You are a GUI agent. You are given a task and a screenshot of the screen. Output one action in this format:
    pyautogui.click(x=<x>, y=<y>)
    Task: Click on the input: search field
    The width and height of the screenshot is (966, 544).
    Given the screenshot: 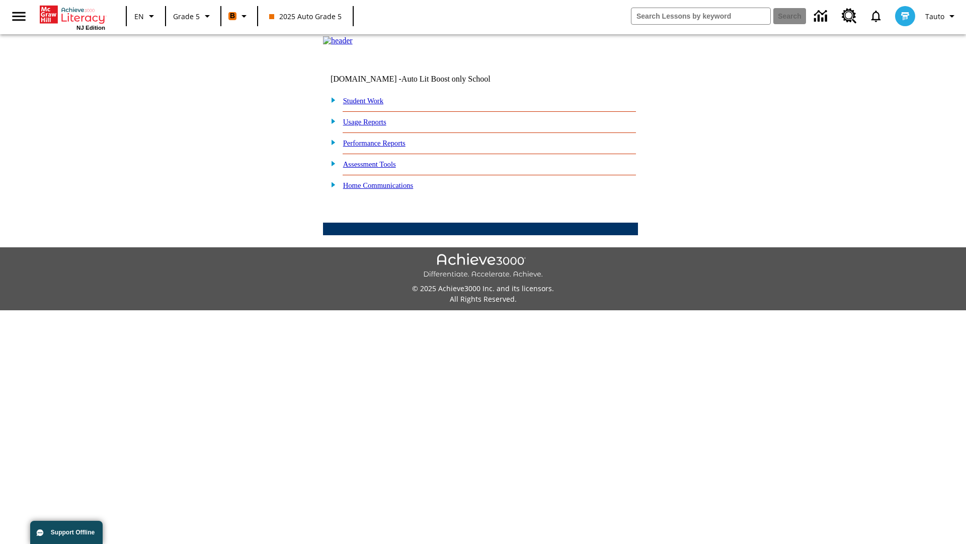 What is the action you would take?
    pyautogui.click(x=701, y=16)
    